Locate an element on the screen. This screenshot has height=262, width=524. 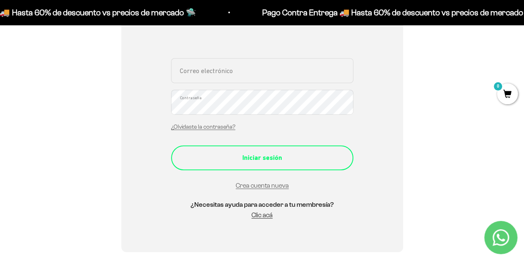
a: Crea cuenta nueva is located at coordinates (262, 185).